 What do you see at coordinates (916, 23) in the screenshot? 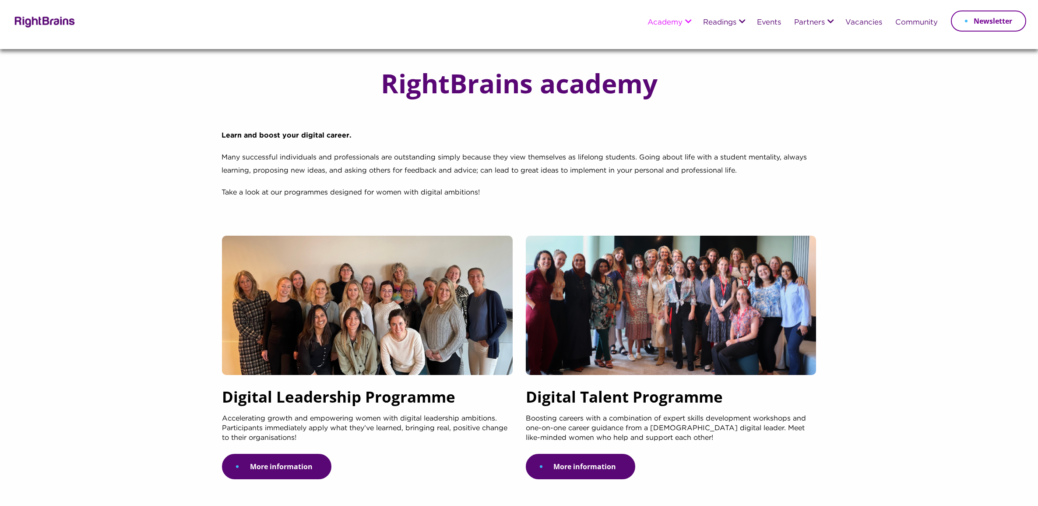
I see `a: Community` at bounding box center [916, 23].